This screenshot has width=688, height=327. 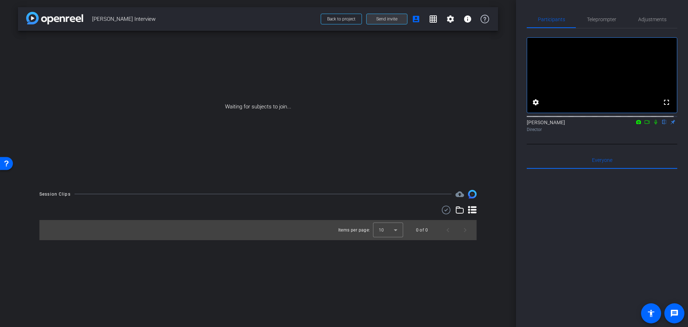 I want to click on span: Everyone, so click(x=602, y=160).